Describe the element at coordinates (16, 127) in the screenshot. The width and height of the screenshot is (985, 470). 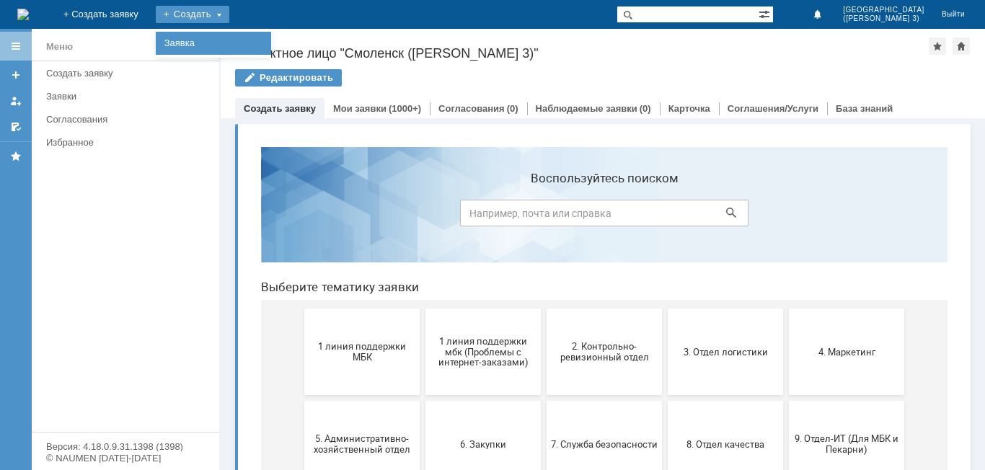
I see `a: Мои согласования` at that location.